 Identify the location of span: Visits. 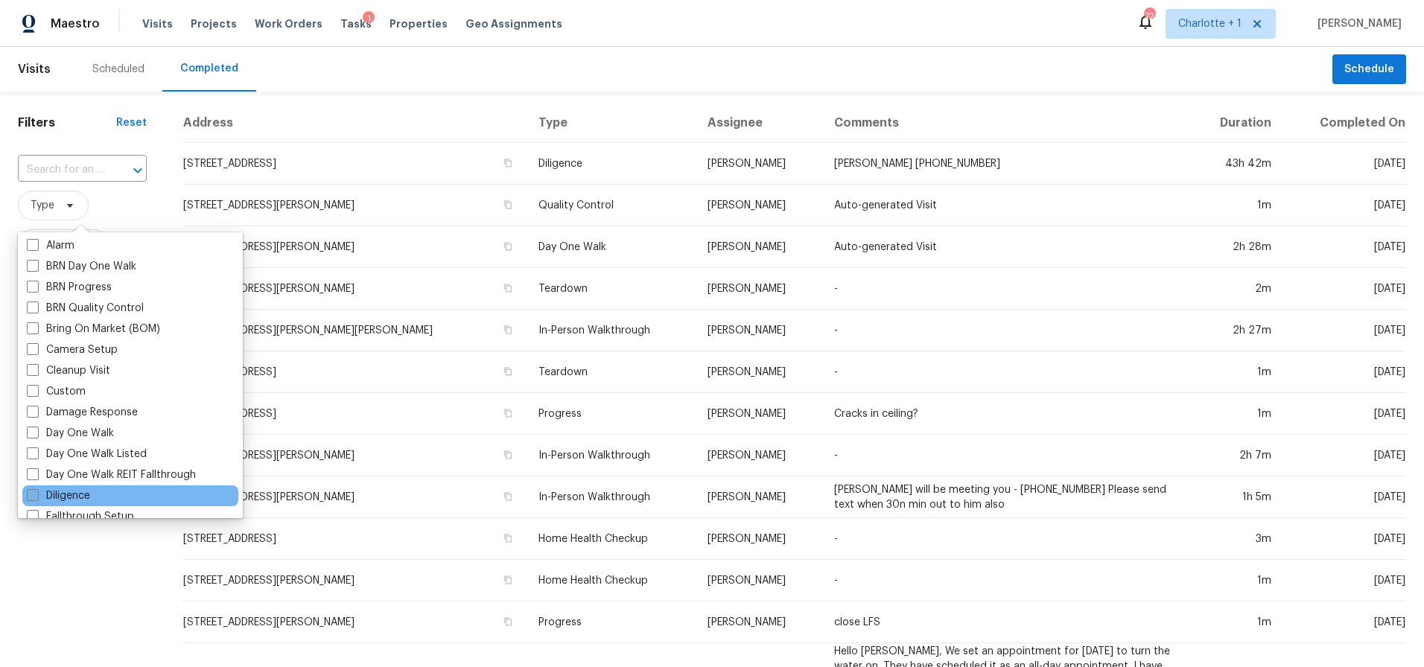
(34, 69).